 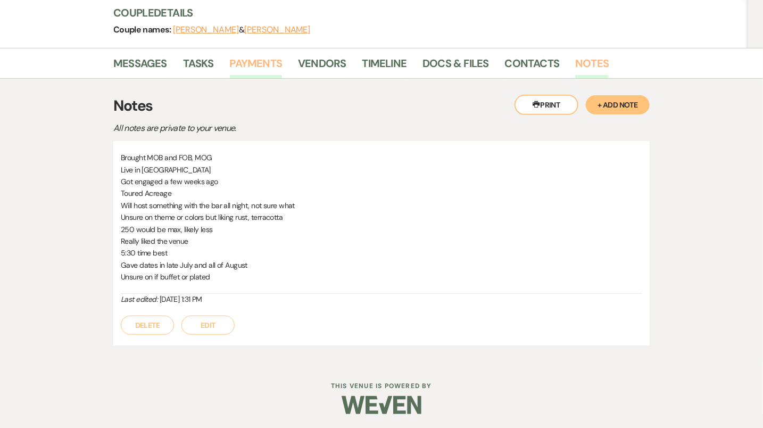 What do you see at coordinates (532, 66) in the screenshot?
I see `a: Contacts` at bounding box center [532, 66].